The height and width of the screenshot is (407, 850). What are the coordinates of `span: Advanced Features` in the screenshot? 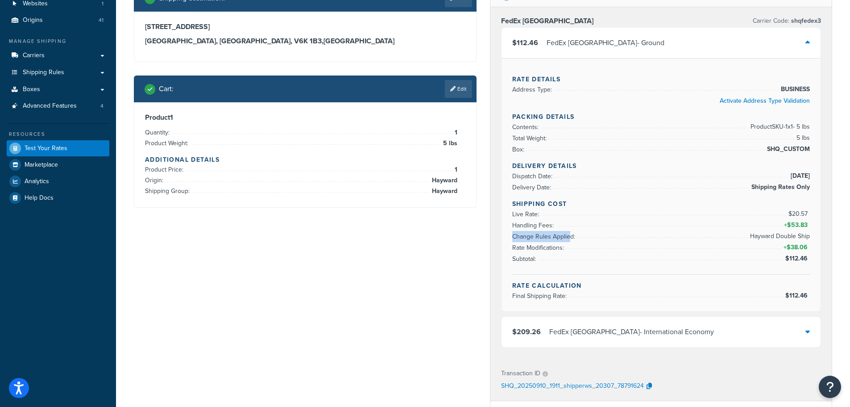 It's located at (50, 106).